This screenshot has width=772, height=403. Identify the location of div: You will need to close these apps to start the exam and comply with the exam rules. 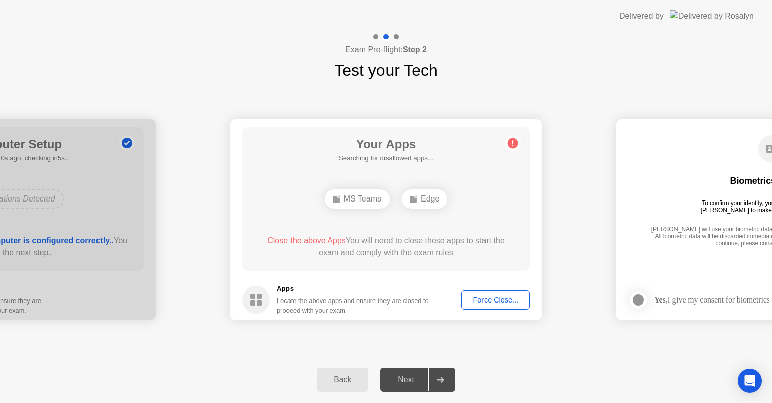
(386, 247).